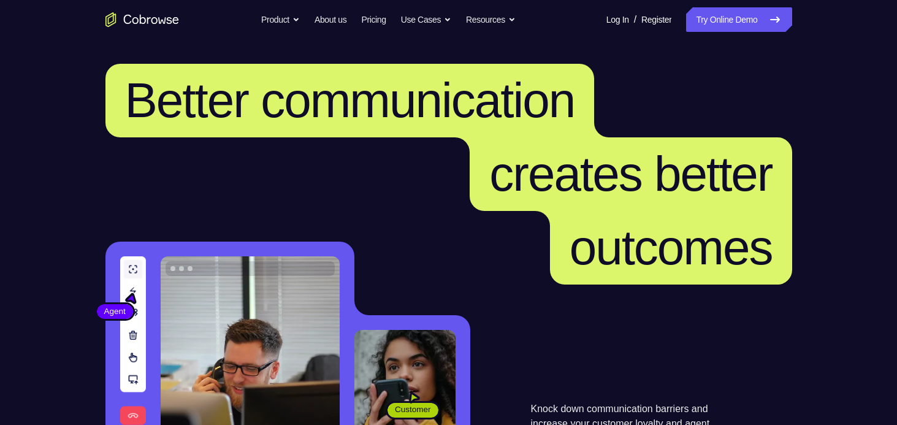  I want to click on span: Better communication, so click(350, 100).